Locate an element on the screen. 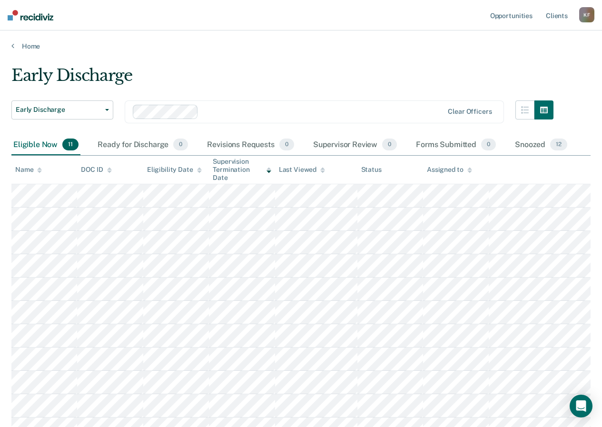 Image resolution: width=602 pixels, height=427 pixels. div: Revisions Requests0 is located at coordinates (250, 145).